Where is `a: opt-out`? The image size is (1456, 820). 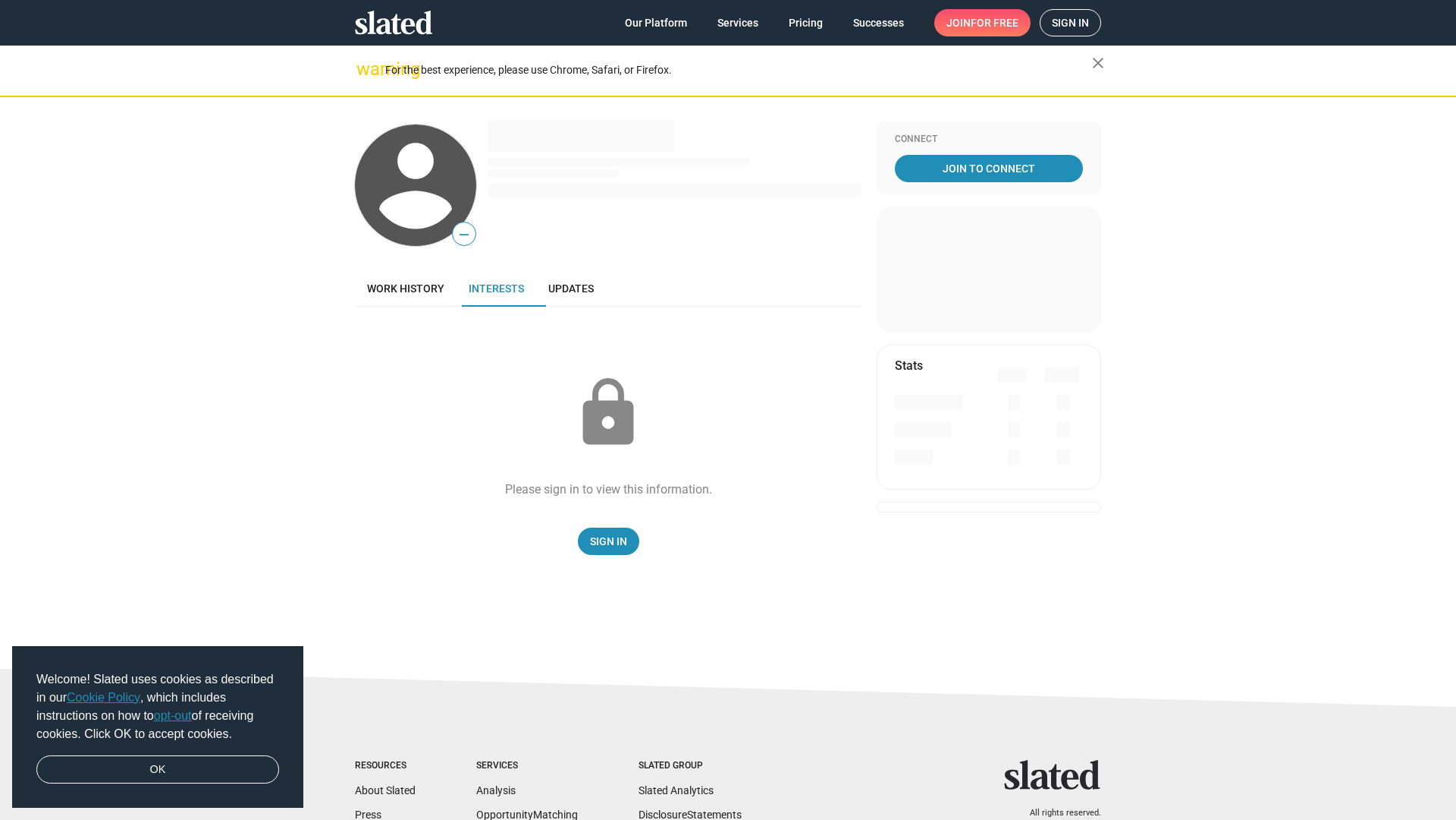 a: opt-out is located at coordinates (173, 715).